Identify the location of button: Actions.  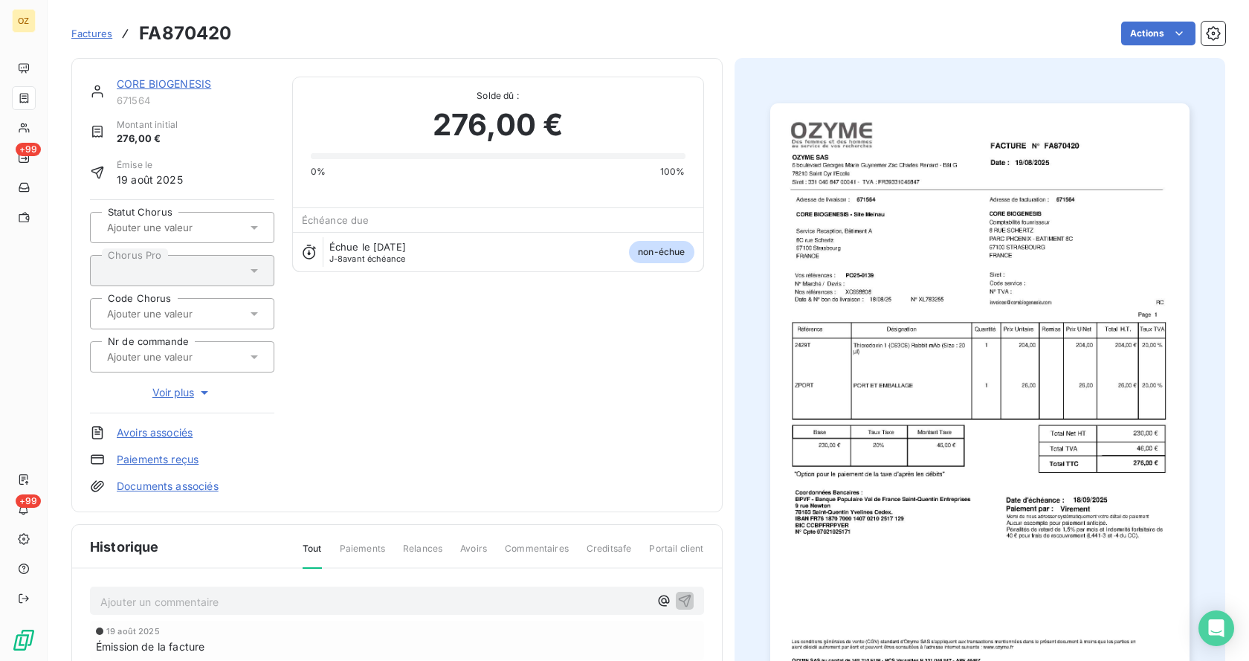
(1158, 33).